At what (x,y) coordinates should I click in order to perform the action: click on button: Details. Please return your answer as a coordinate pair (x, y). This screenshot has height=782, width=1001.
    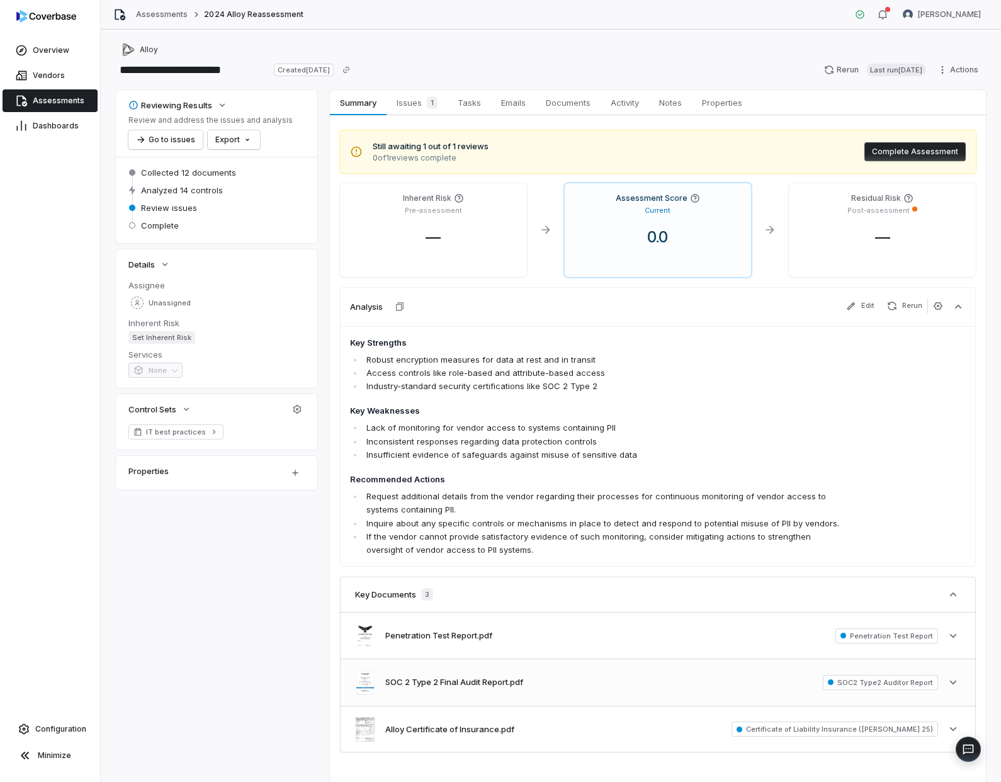
    Looking at the image, I should click on (149, 264).